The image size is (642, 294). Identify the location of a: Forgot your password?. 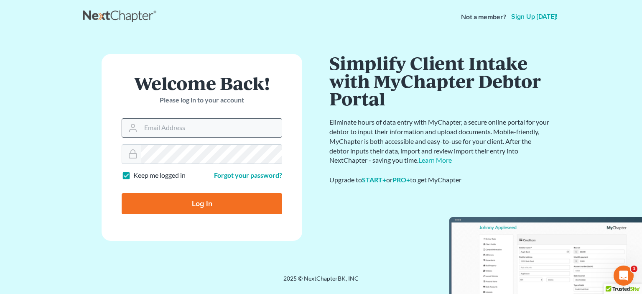
(248, 175).